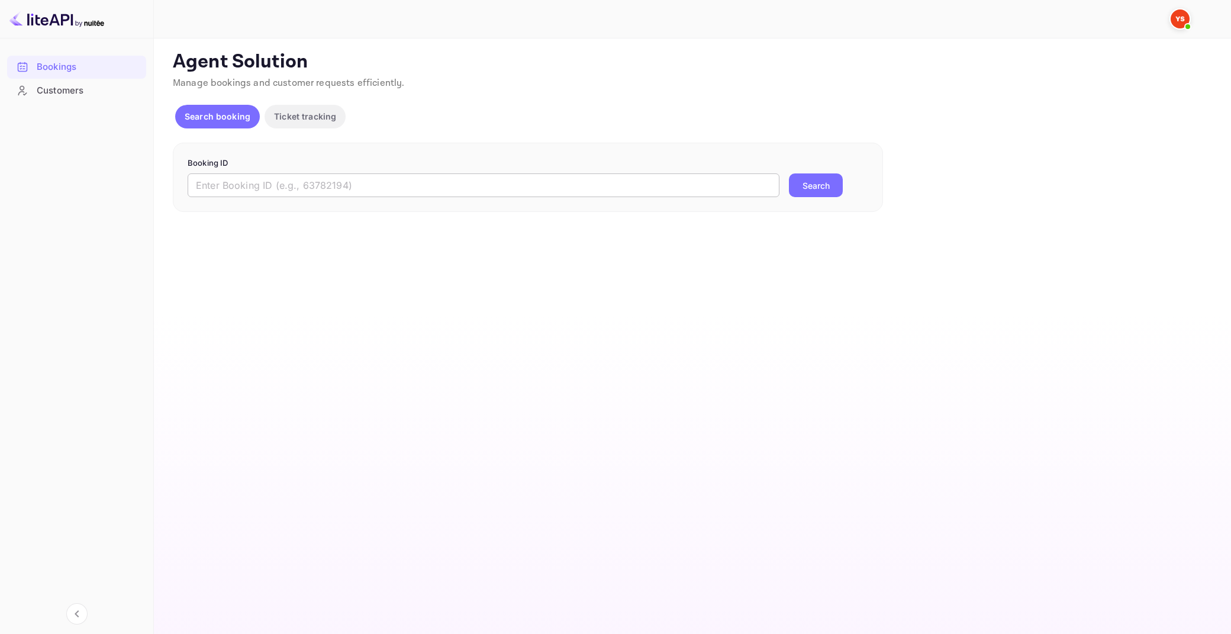 This screenshot has height=634, width=1231. Describe the element at coordinates (528, 163) in the screenshot. I see `p: Booking ID` at that location.